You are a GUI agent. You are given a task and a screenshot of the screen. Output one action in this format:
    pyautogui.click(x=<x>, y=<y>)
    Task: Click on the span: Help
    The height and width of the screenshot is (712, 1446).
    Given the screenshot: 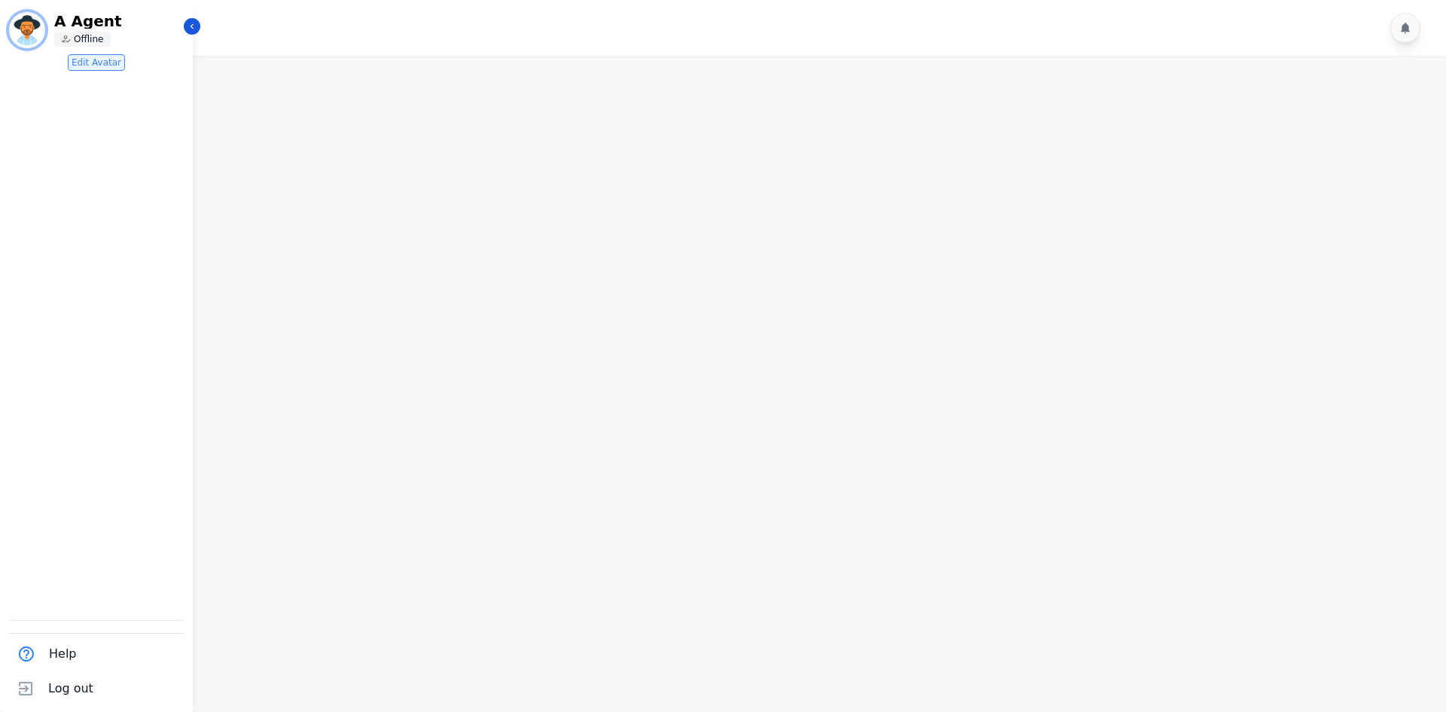 What is the action you would take?
    pyautogui.click(x=62, y=654)
    